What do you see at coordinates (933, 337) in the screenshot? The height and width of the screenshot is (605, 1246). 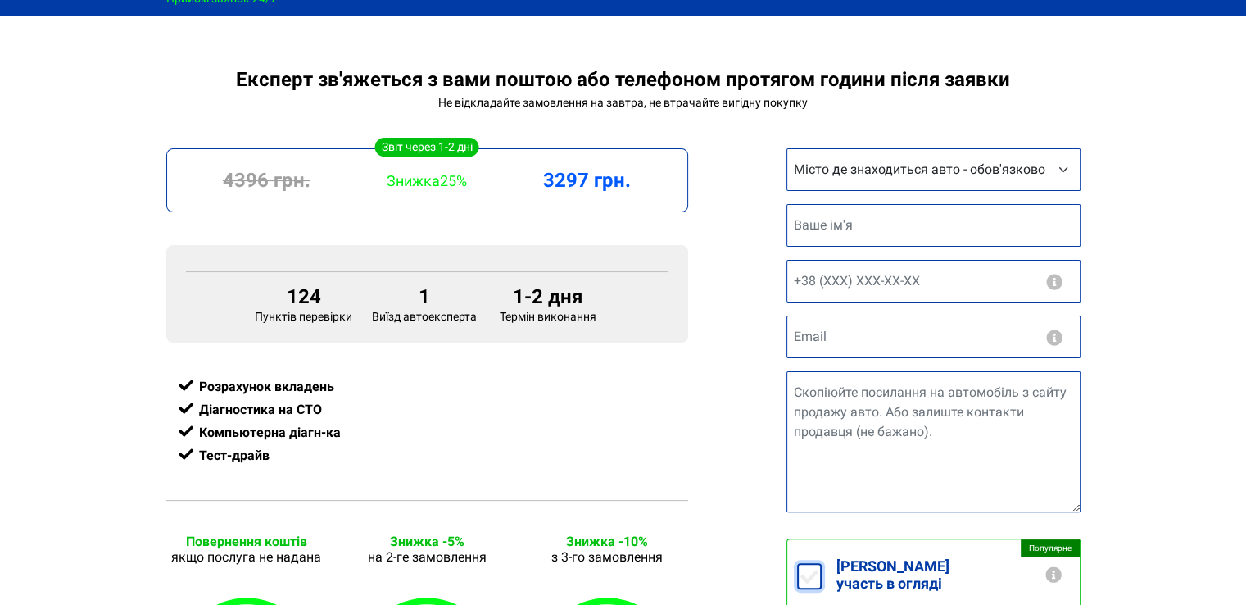 I see `input: Email` at bounding box center [933, 337].